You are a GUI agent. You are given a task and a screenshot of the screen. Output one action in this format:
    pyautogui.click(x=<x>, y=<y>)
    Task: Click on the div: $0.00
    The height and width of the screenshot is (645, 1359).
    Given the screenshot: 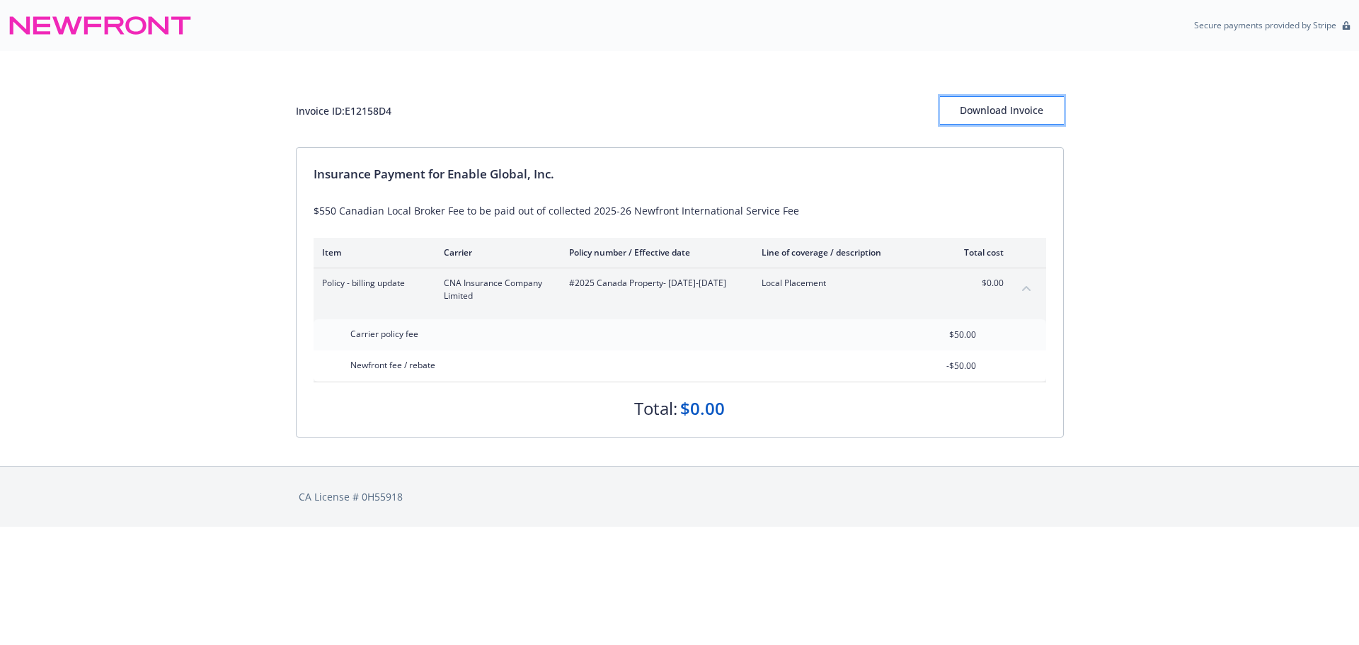 What is the action you would take?
    pyautogui.click(x=702, y=409)
    